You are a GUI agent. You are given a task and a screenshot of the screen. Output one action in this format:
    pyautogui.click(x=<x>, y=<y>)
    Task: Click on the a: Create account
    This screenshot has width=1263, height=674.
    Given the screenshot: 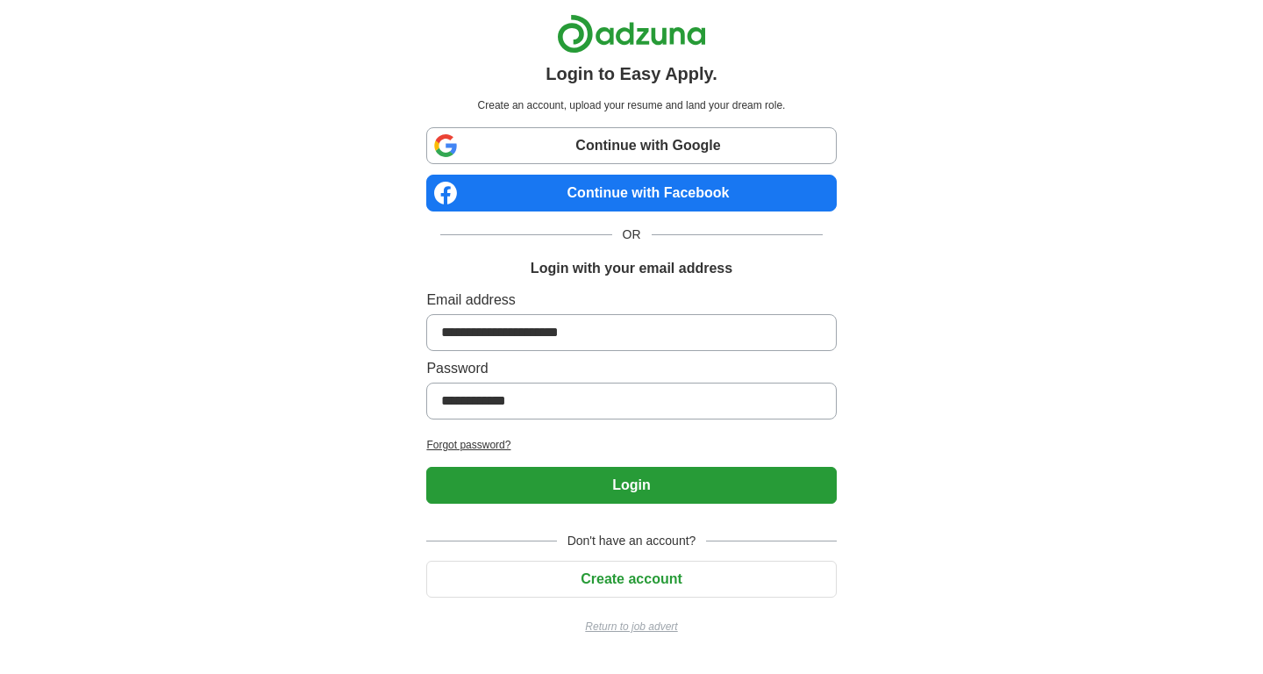 What is the action you would take?
    pyautogui.click(x=631, y=578)
    